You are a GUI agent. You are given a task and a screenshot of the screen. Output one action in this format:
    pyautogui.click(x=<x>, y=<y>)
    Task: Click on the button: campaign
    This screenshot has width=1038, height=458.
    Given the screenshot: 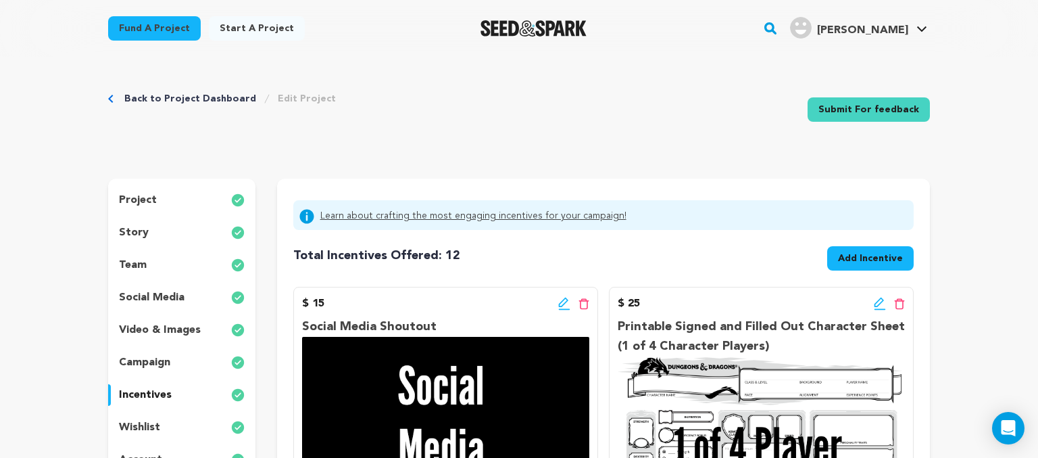 What is the action you would take?
    pyautogui.click(x=182, y=362)
    